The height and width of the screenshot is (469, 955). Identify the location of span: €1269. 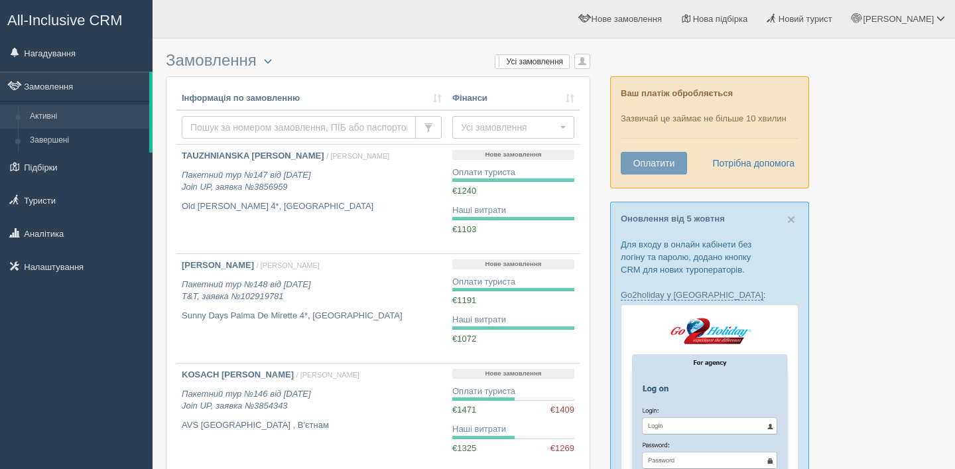
(562, 448).